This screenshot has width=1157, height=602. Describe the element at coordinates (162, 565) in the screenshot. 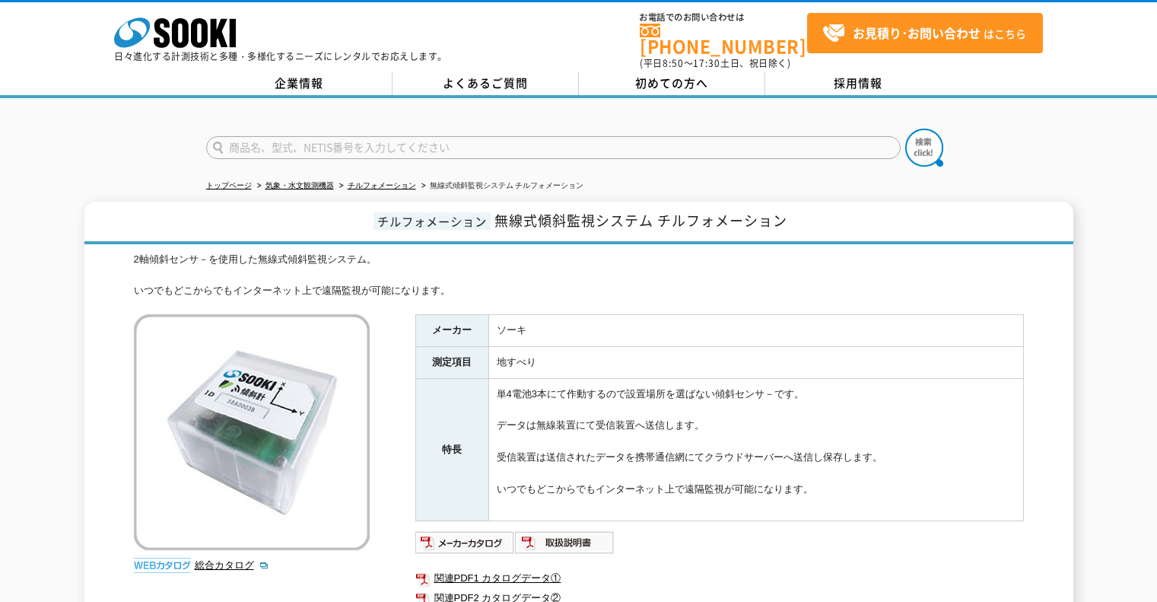

I see `img: webカタログ` at that location.